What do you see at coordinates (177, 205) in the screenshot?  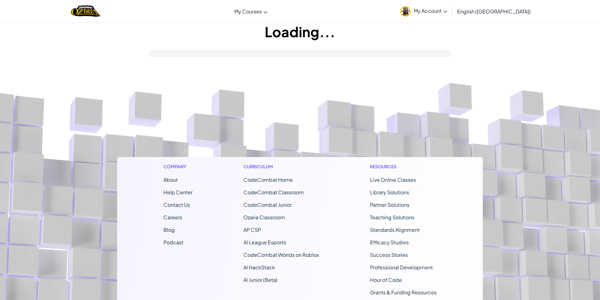 I see `span: Contact Us` at bounding box center [177, 205].